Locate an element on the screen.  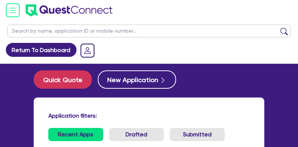
a: New Application is located at coordinates (137, 79).